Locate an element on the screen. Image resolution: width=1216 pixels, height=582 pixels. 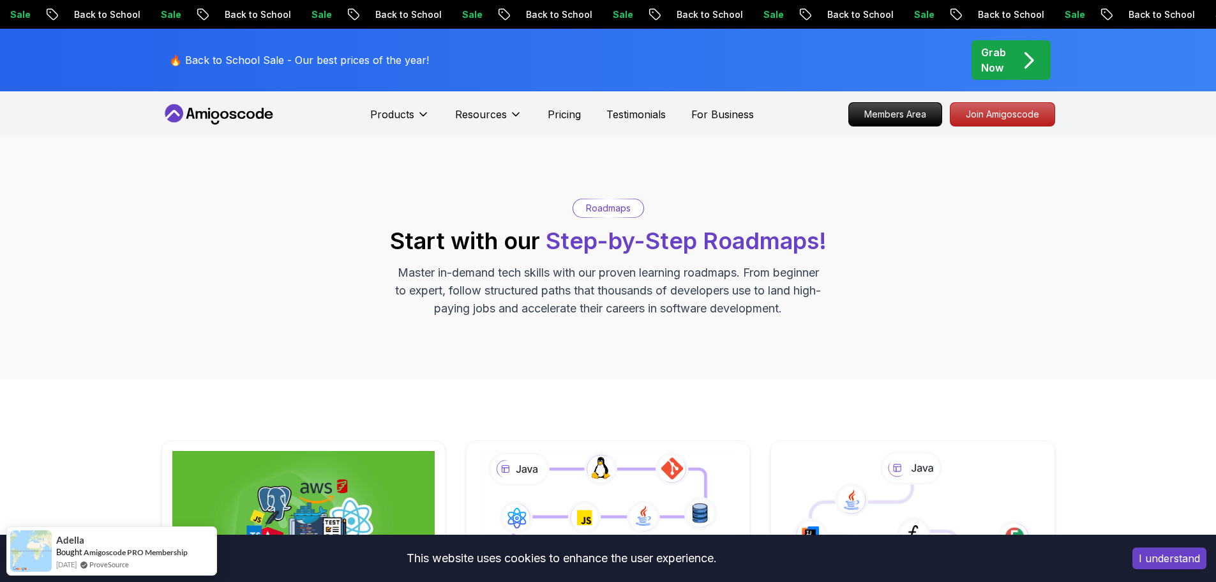
span: Step-by-Step Roadmaps! is located at coordinates (686, 241).